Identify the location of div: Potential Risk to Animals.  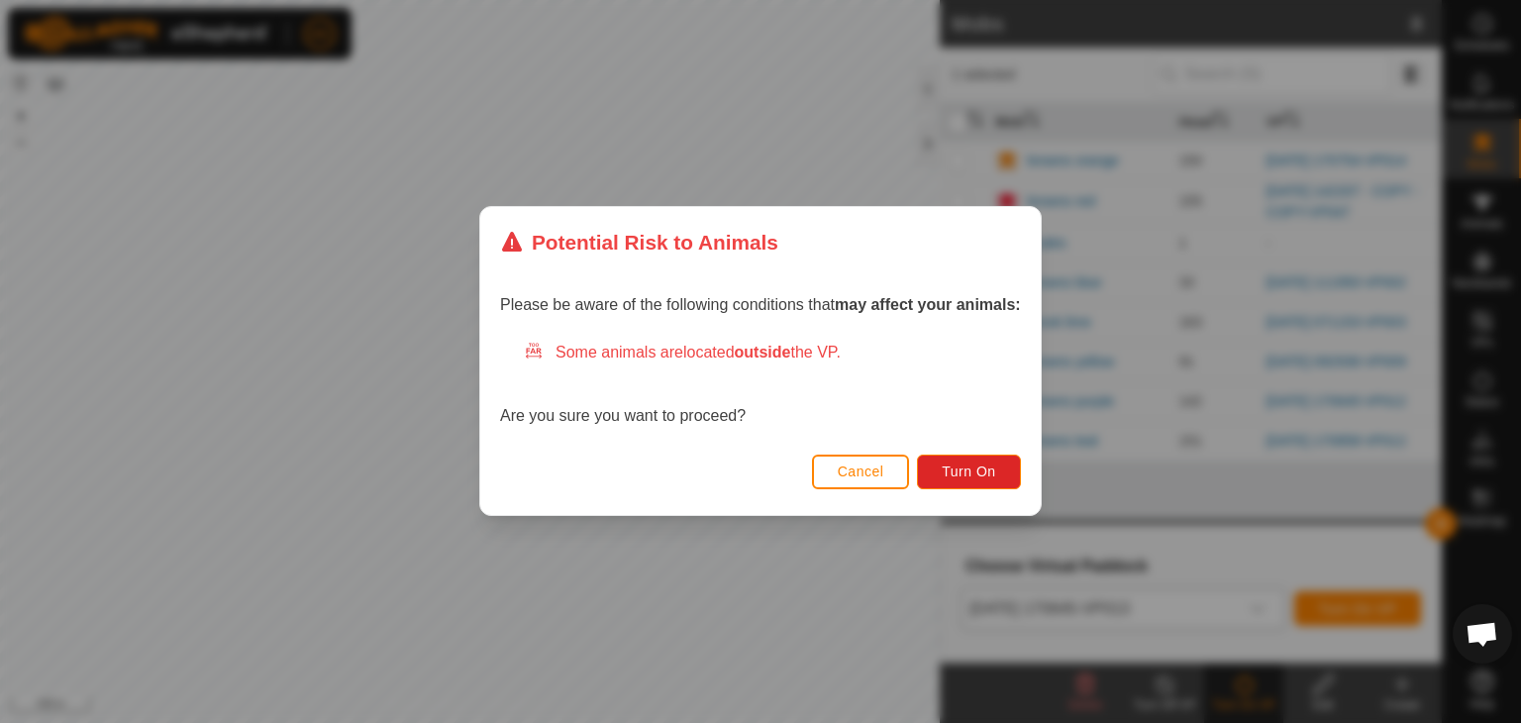
(639, 242).